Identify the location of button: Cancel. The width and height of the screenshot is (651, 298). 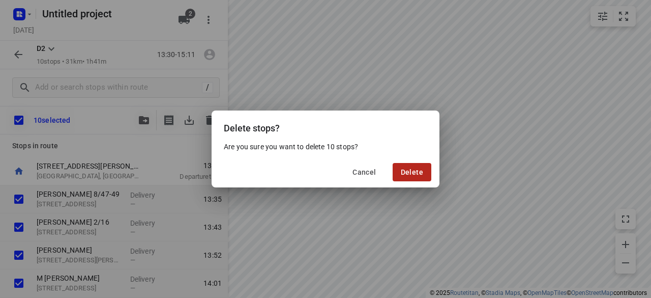
(364, 172).